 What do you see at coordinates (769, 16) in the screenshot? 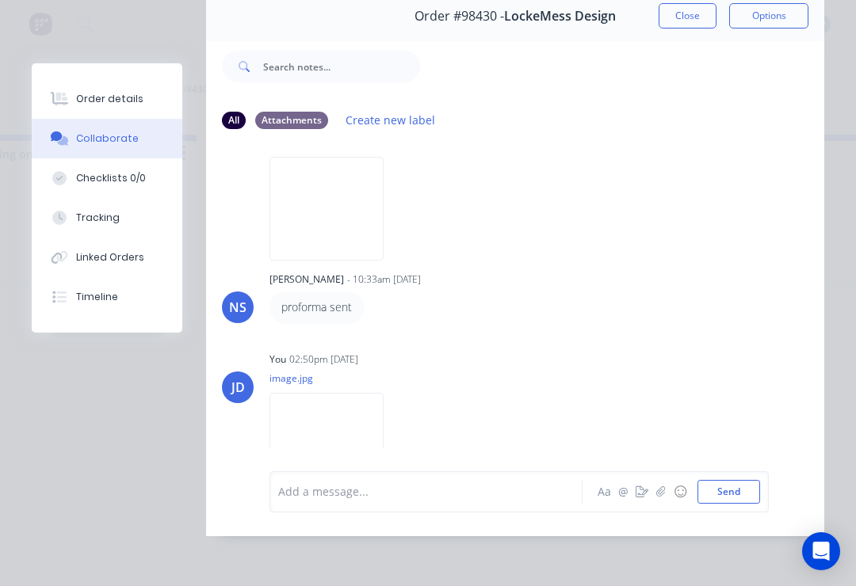
I see `button: Options` at bounding box center [769, 16].